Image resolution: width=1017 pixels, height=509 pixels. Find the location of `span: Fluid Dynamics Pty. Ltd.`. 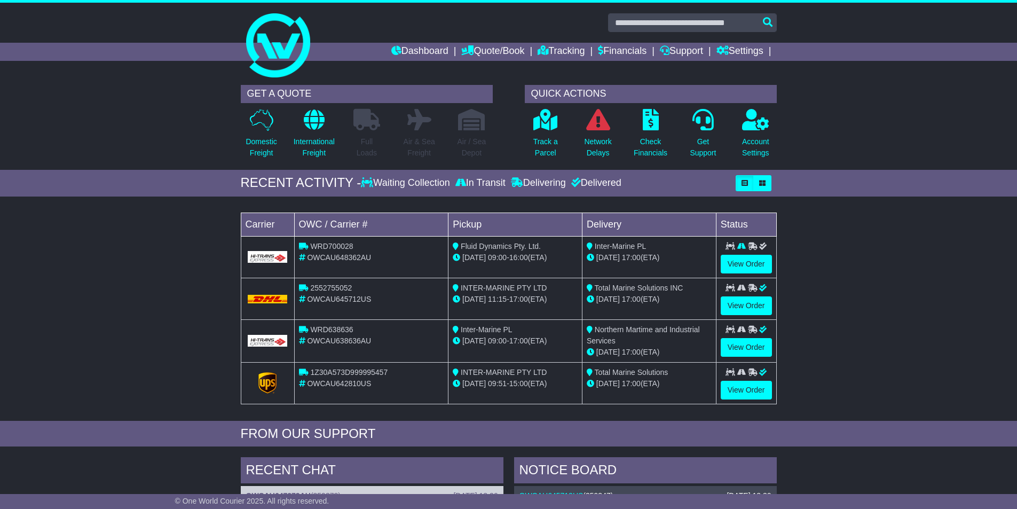

span: Fluid Dynamics Pty. Ltd. is located at coordinates (501, 246).